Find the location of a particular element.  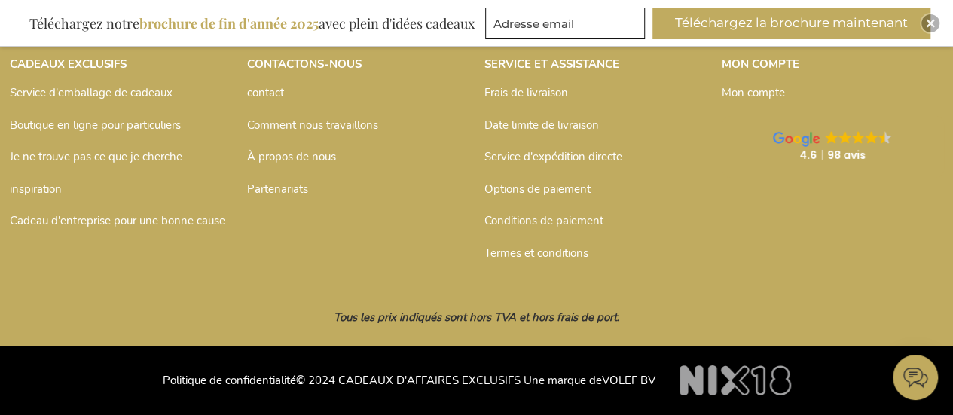

a: Service d'expédition directe is located at coordinates (553, 157).